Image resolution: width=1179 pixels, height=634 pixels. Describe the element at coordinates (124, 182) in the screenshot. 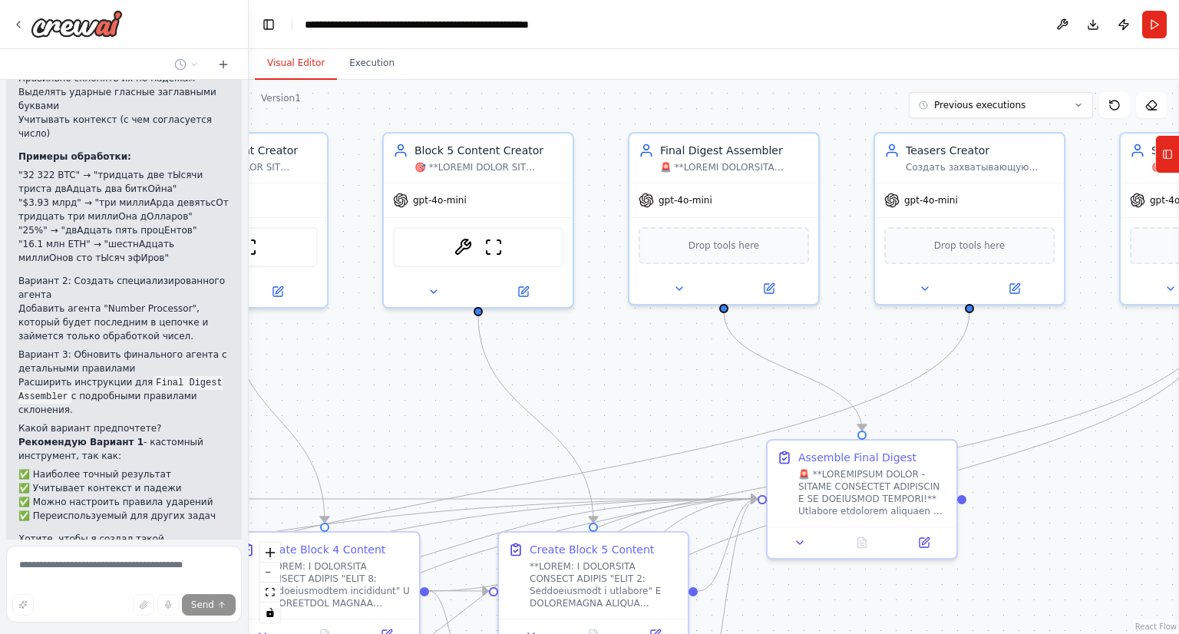

I see `li: "32 322 BTC" → "тридцать две тЫсячи триста двАдцать два биткОйна"` at that location.